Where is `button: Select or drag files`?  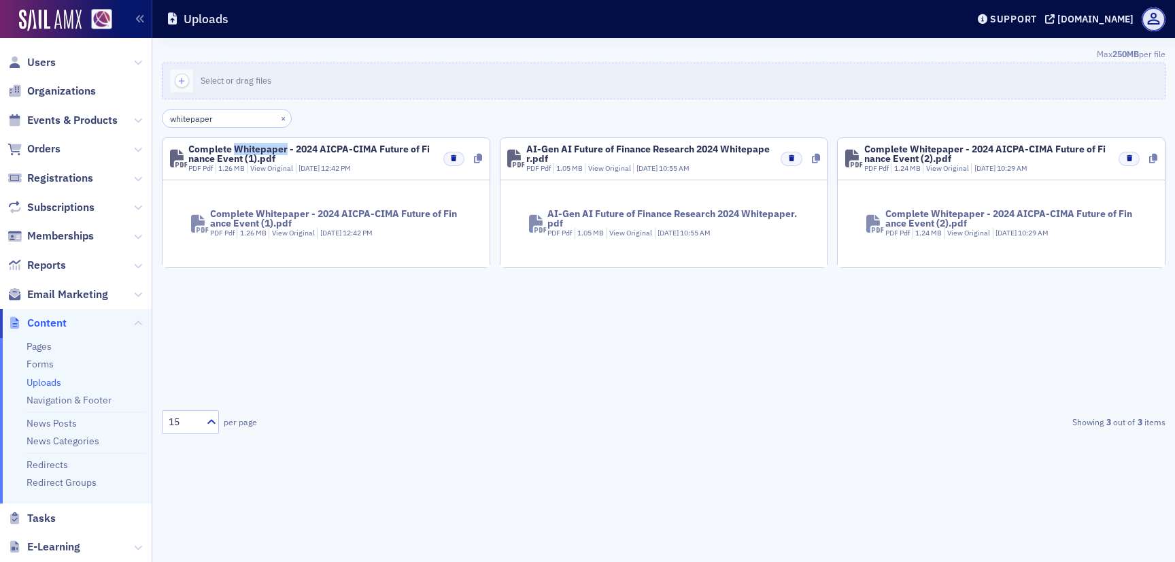 button: Select or drag files is located at coordinates (664, 81).